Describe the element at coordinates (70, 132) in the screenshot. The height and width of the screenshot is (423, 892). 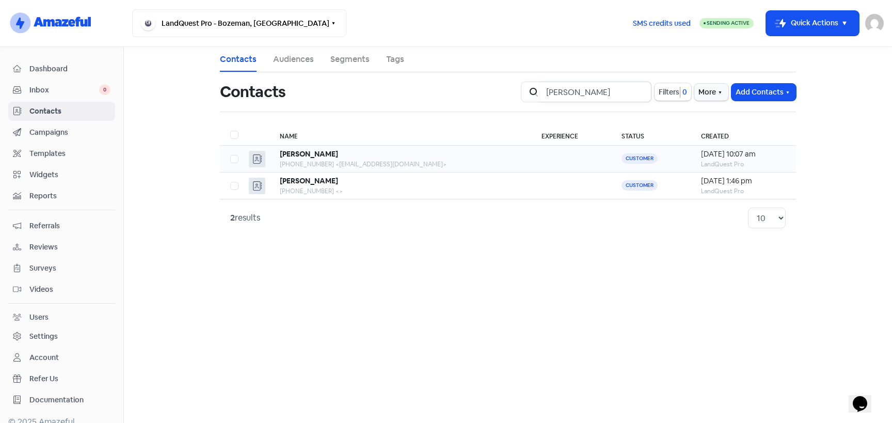
I see `span: Campaigns` at that location.